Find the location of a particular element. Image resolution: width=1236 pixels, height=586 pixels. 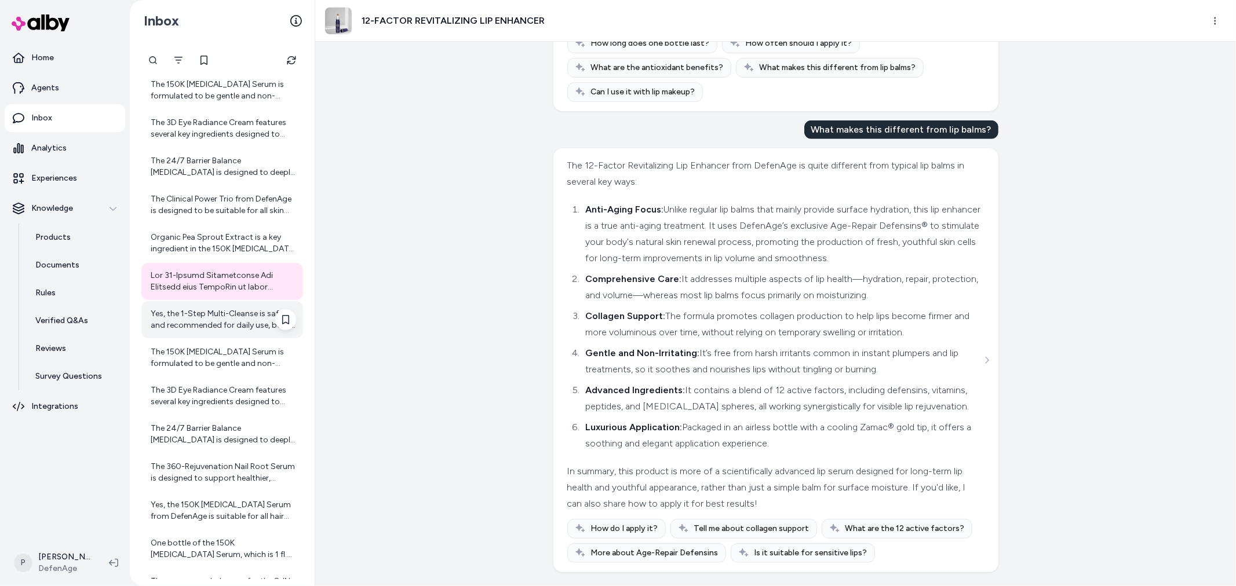

a: Documents is located at coordinates (74, 265).